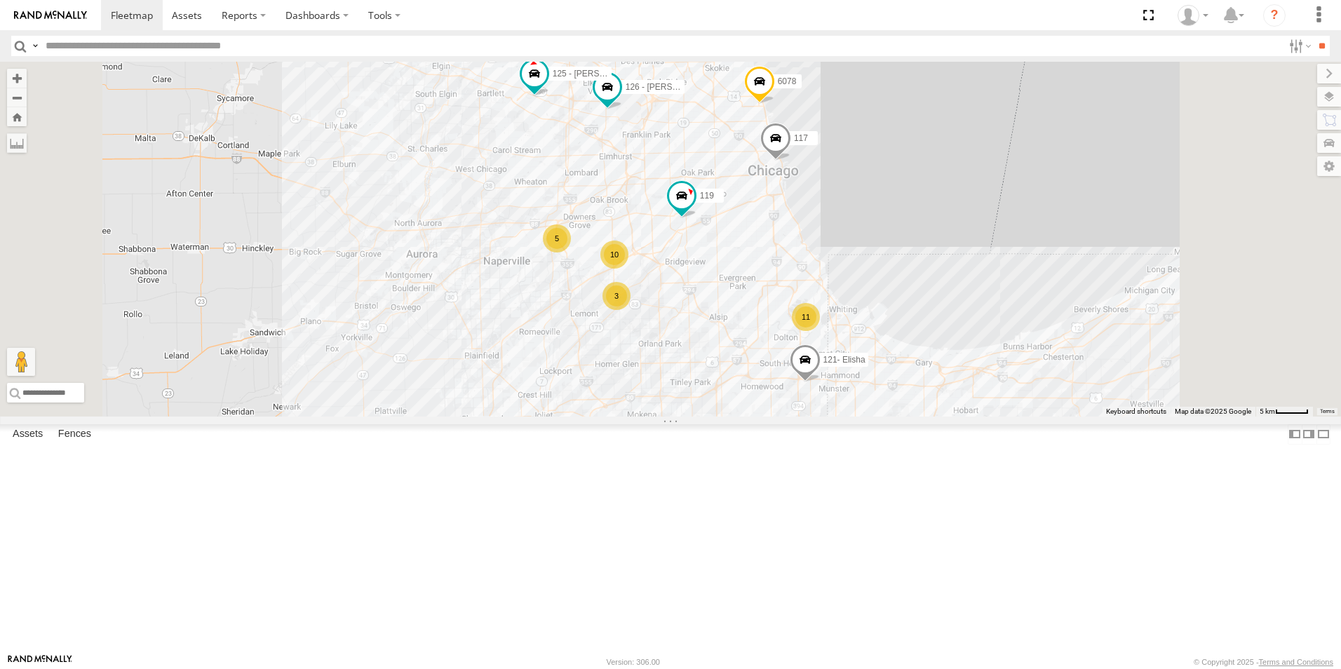 The height and width of the screenshot is (669, 1341). What do you see at coordinates (1327, 412) in the screenshot?
I see `a: Terms (opens in new tab)` at bounding box center [1327, 412].